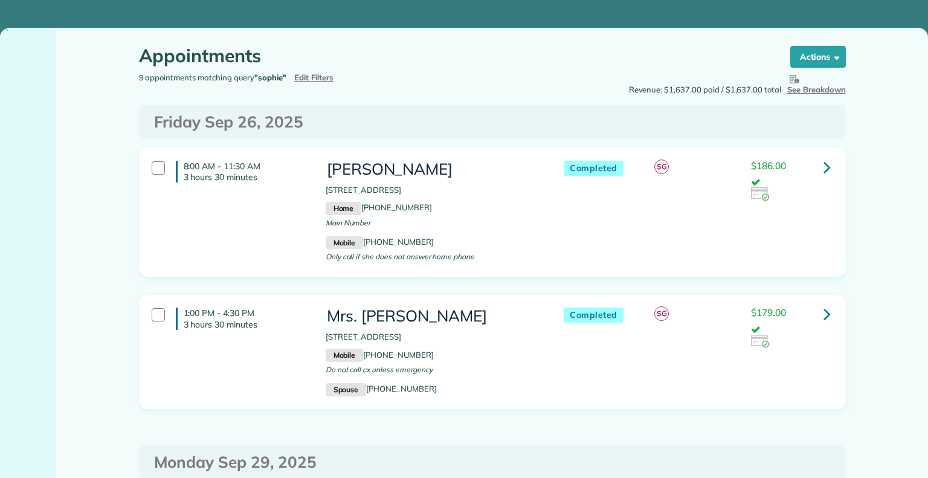  I want to click on h4: 8:00 AM - 11:30 AM, so click(242, 172).